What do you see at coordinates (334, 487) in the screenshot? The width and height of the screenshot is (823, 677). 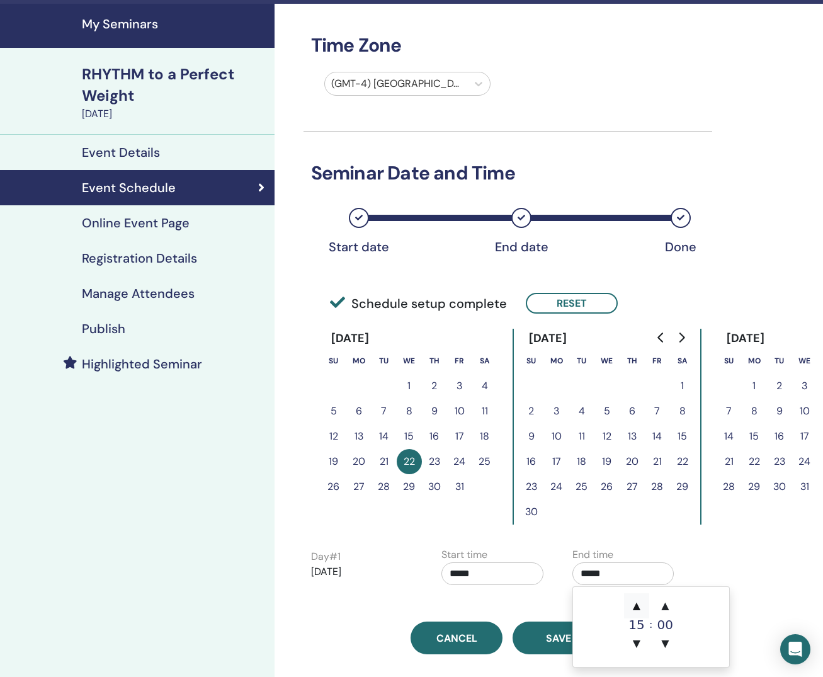 I see `button: 26` at bounding box center [334, 487].